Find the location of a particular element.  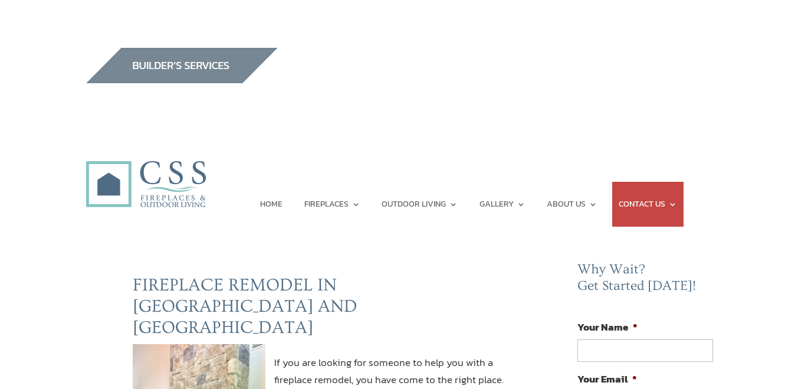

a: ABOUT US is located at coordinates (572, 204).